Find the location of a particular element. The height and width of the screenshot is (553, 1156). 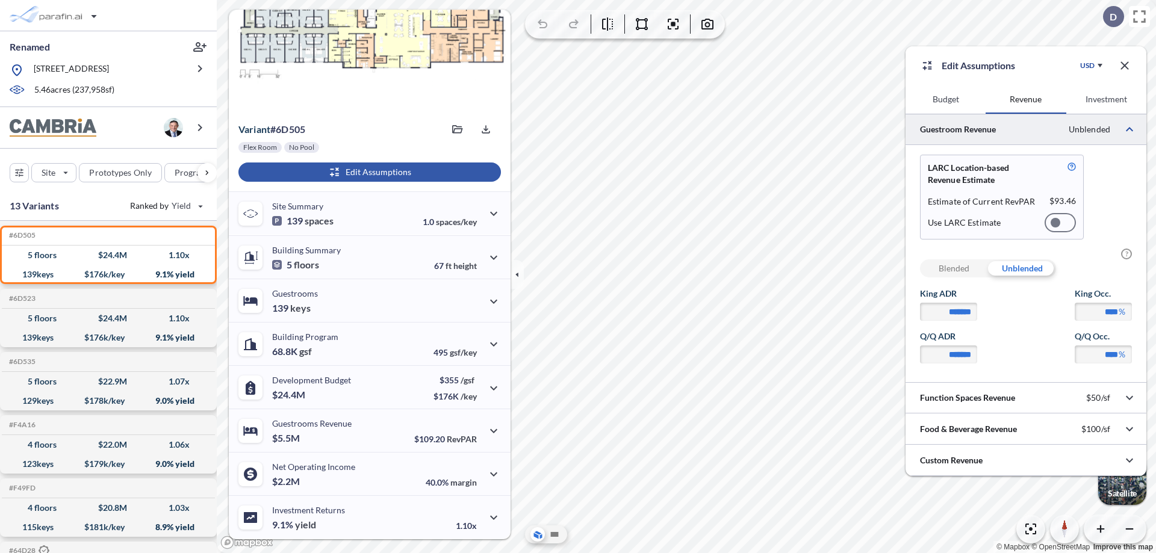

p: # 6d505 is located at coordinates (272, 129).